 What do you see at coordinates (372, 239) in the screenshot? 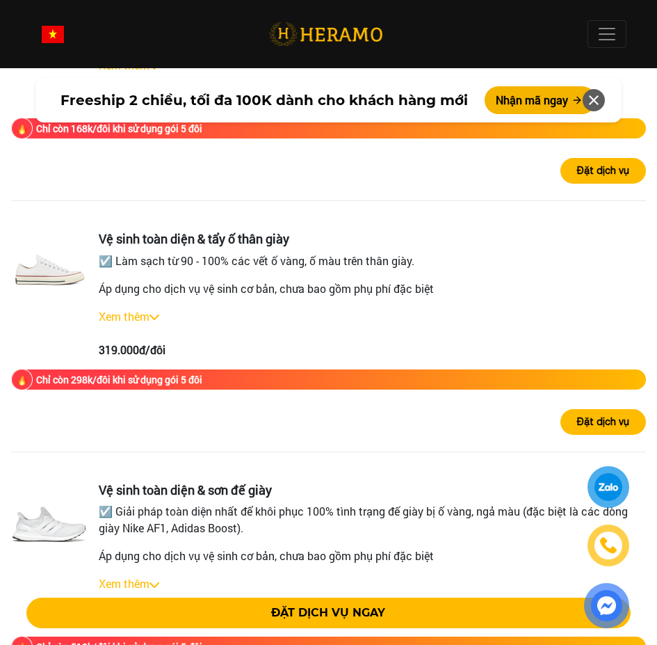
I see `h3: Vệ sinh toàn diện & tẩy ố thân giày` at bounding box center [372, 239].